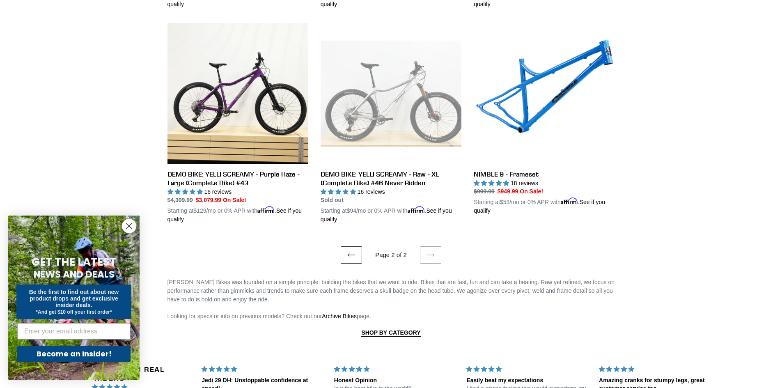  What do you see at coordinates (391, 332) in the screenshot?
I see `strong: SHOP BY CATEGORY` at bounding box center [391, 332].